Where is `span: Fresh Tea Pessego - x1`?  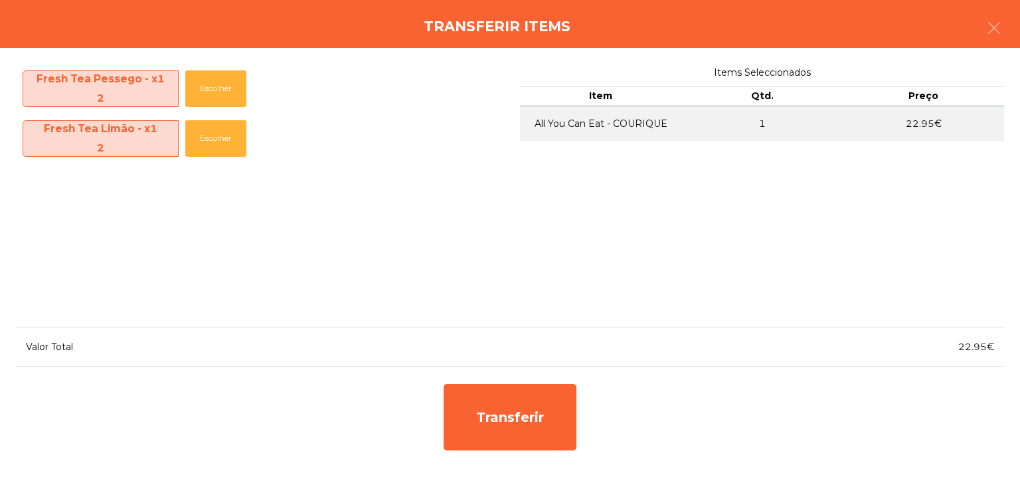 span: Fresh Tea Pessego - x1 is located at coordinates (100, 88).